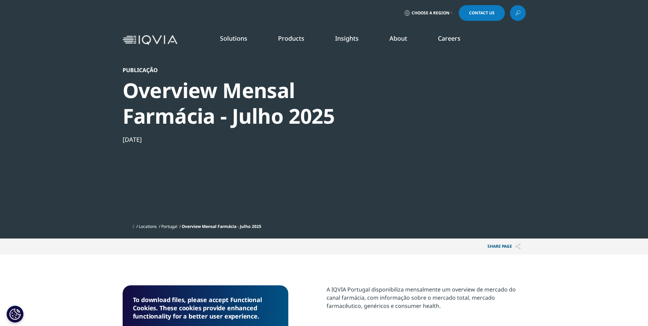  I want to click on div: Overview Mensal Farmácia - Julho 2025, so click(240, 103).